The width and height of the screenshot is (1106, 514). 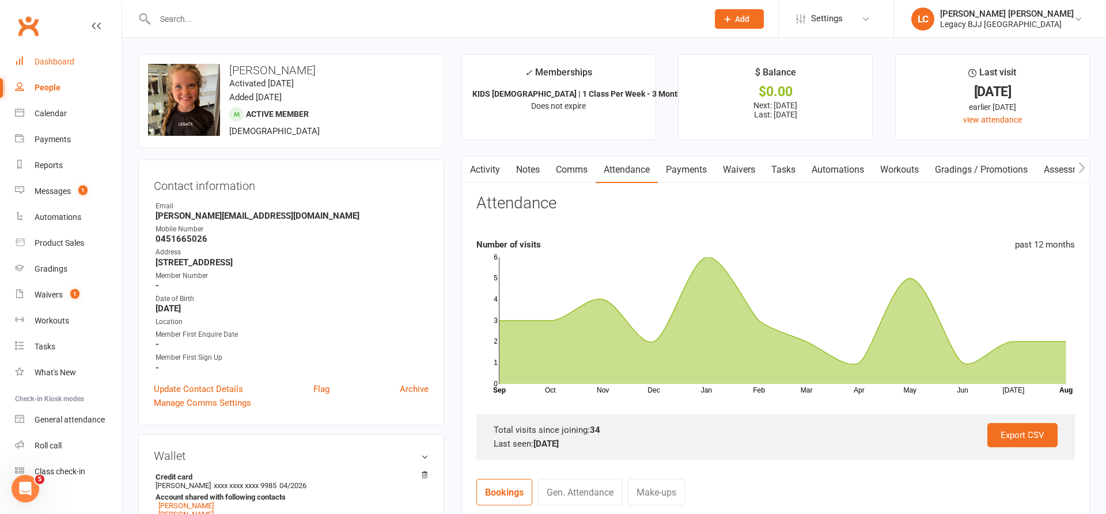 What do you see at coordinates (52, 139) in the screenshot?
I see `div: Payments` at bounding box center [52, 139].